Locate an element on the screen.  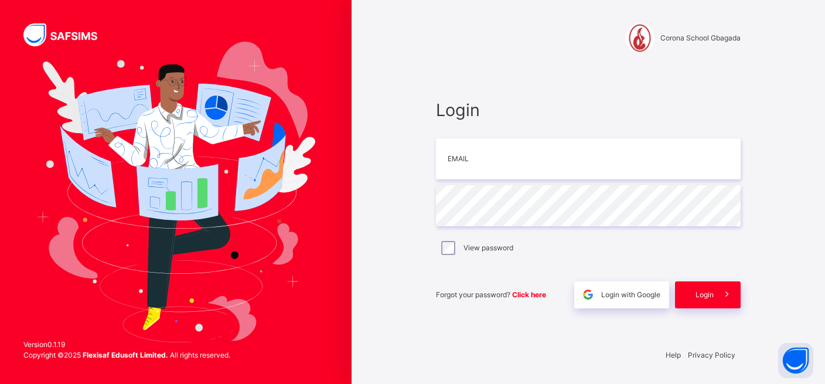
a: Click here is located at coordinates (529, 294).